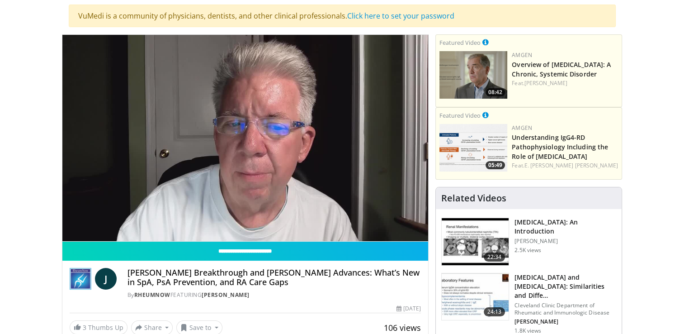 This screenshot has height=334, width=684. What do you see at coordinates (565, 309) in the screenshot?
I see `p: Cleveland Clinic Department of Rheumatic and Immunologic Disease` at bounding box center [565, 309].